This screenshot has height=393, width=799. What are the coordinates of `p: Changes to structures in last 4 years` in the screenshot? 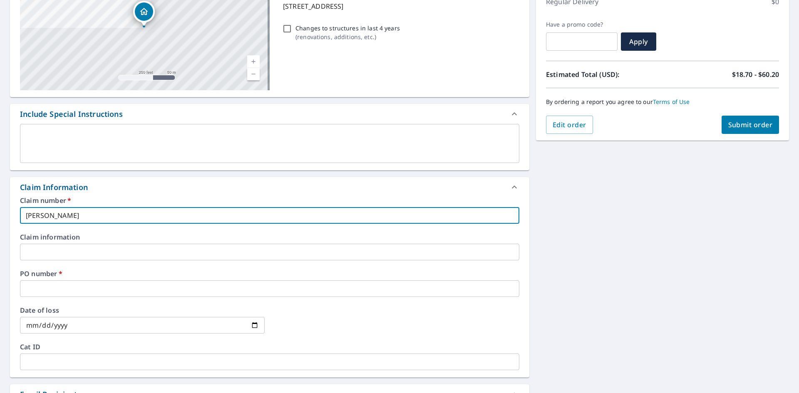 It's located at (347, 28).